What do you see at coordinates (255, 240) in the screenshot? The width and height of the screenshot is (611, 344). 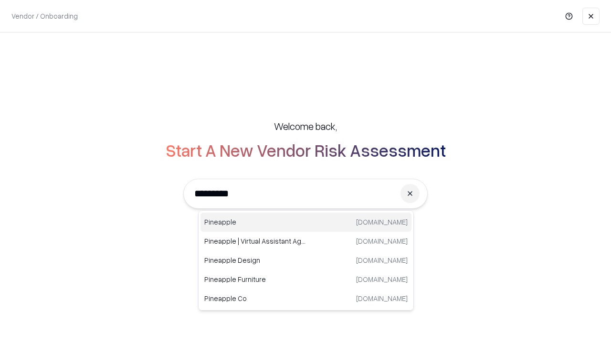 I see `p: Pineapple | Virtual Assistant Agency` at bounding box center [255, 240].